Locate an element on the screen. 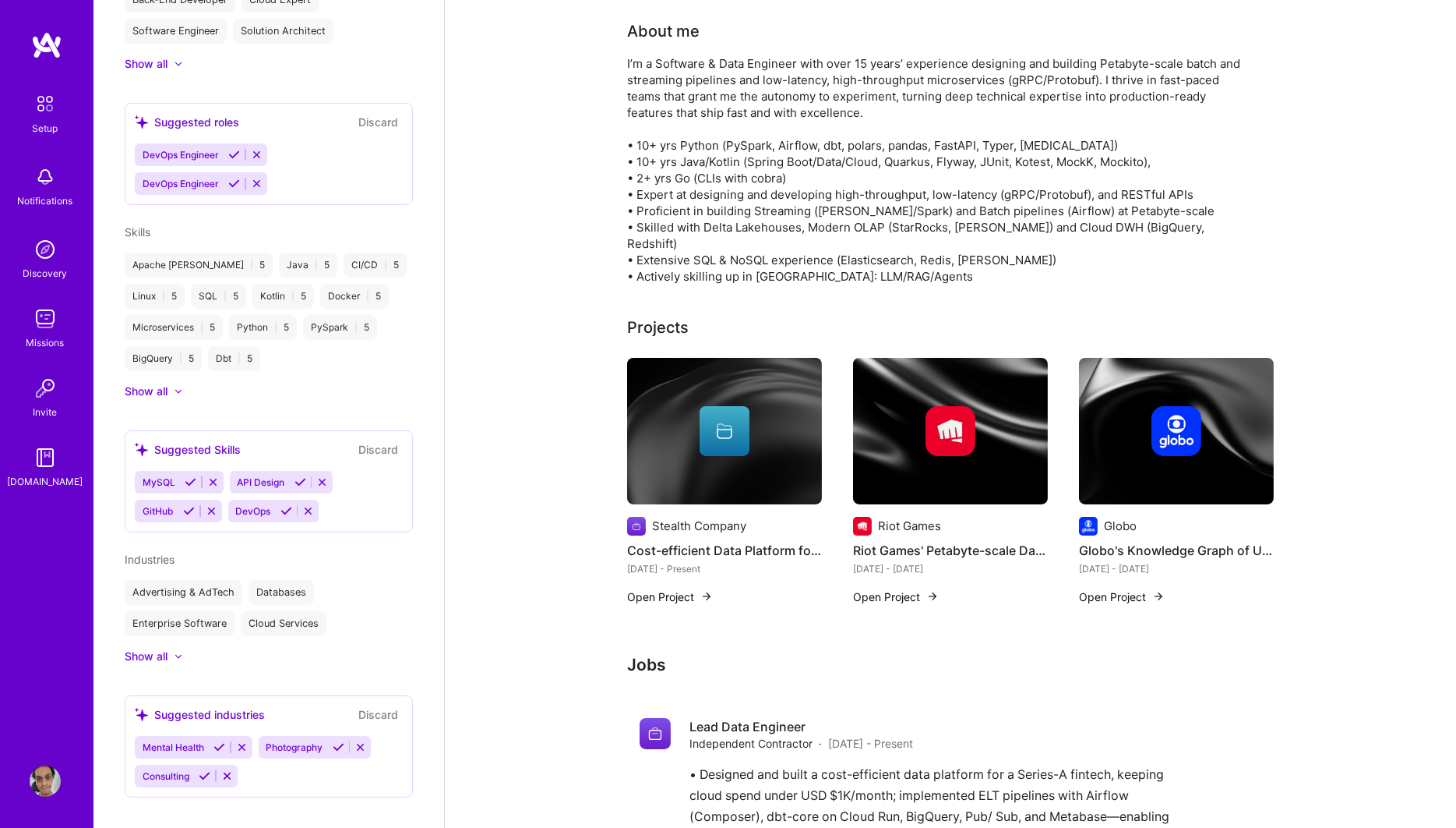 Image resolution: width=1456 pixels, height=828 pixels. span: Consulting is located at coordinates (166, 775).